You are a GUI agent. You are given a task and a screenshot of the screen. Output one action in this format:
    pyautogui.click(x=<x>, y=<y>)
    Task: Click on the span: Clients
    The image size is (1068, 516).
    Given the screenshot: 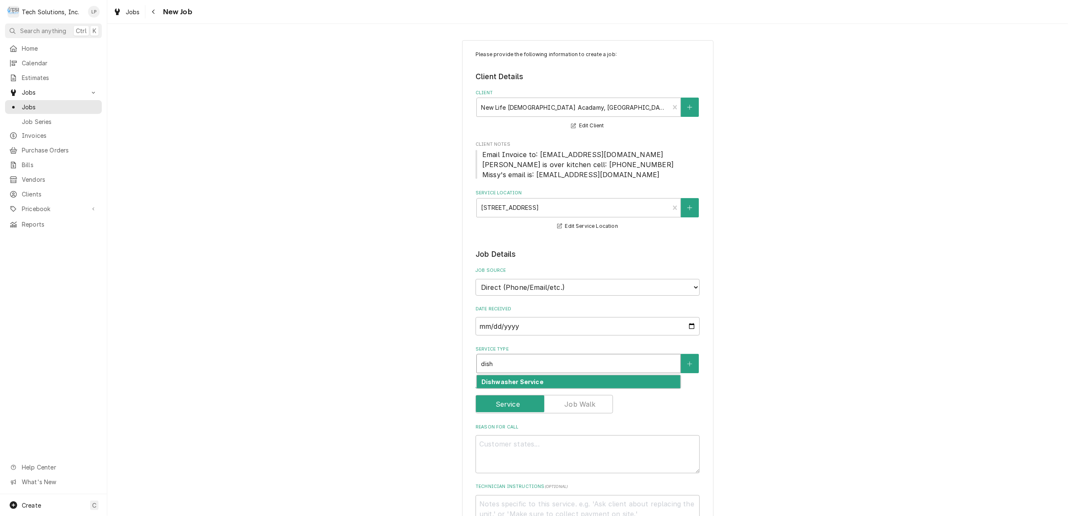 What is the action you would take?
    pyautogui.click(x=60, y=194)
    